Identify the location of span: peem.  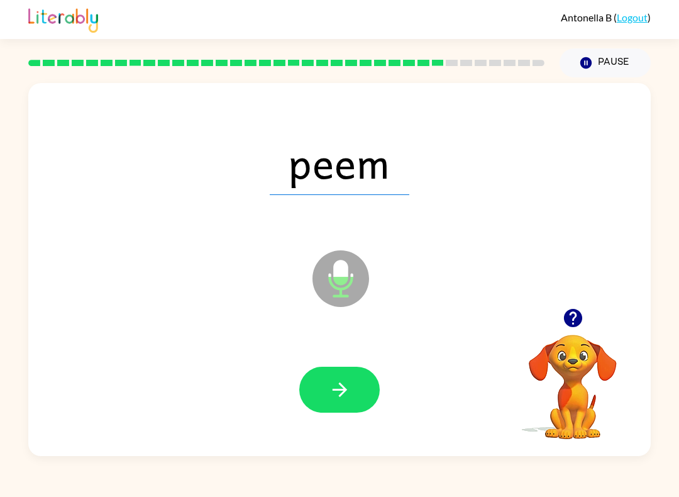
(339, 162).